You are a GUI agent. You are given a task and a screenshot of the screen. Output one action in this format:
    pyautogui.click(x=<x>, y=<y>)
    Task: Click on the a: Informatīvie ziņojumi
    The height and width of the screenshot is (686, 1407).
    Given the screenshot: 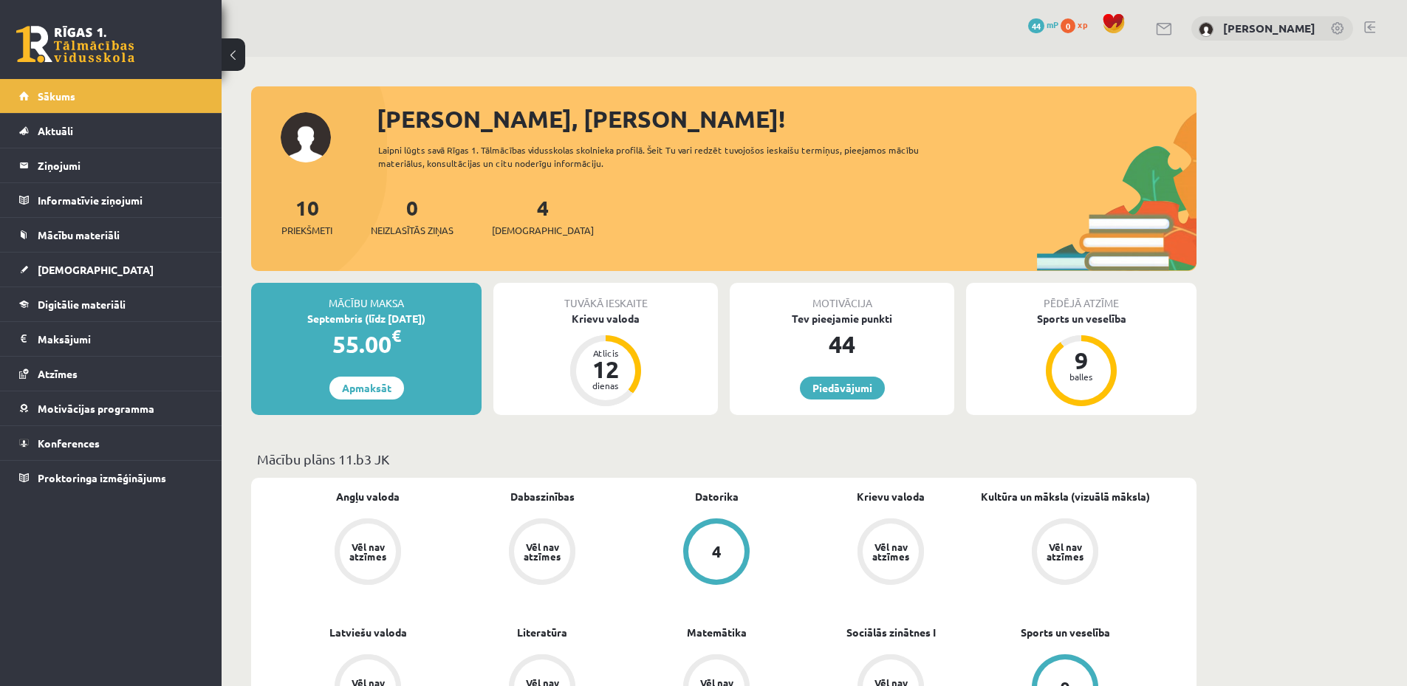 What is the action you would take?
    pyautogui.click(x=111, y=200)
    